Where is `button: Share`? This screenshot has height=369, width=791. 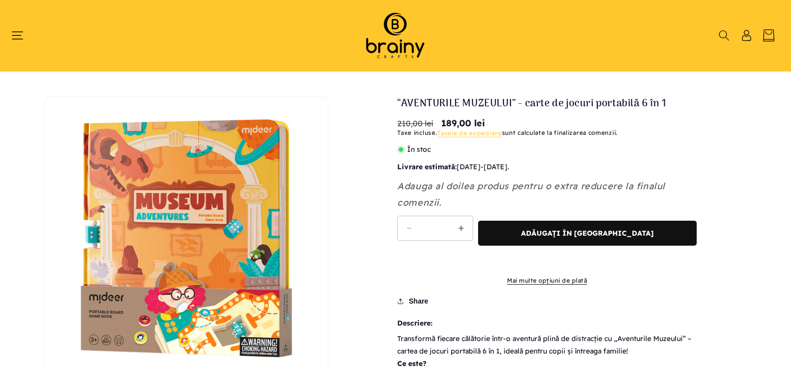 button: Share is located at coordinates (414, 301).